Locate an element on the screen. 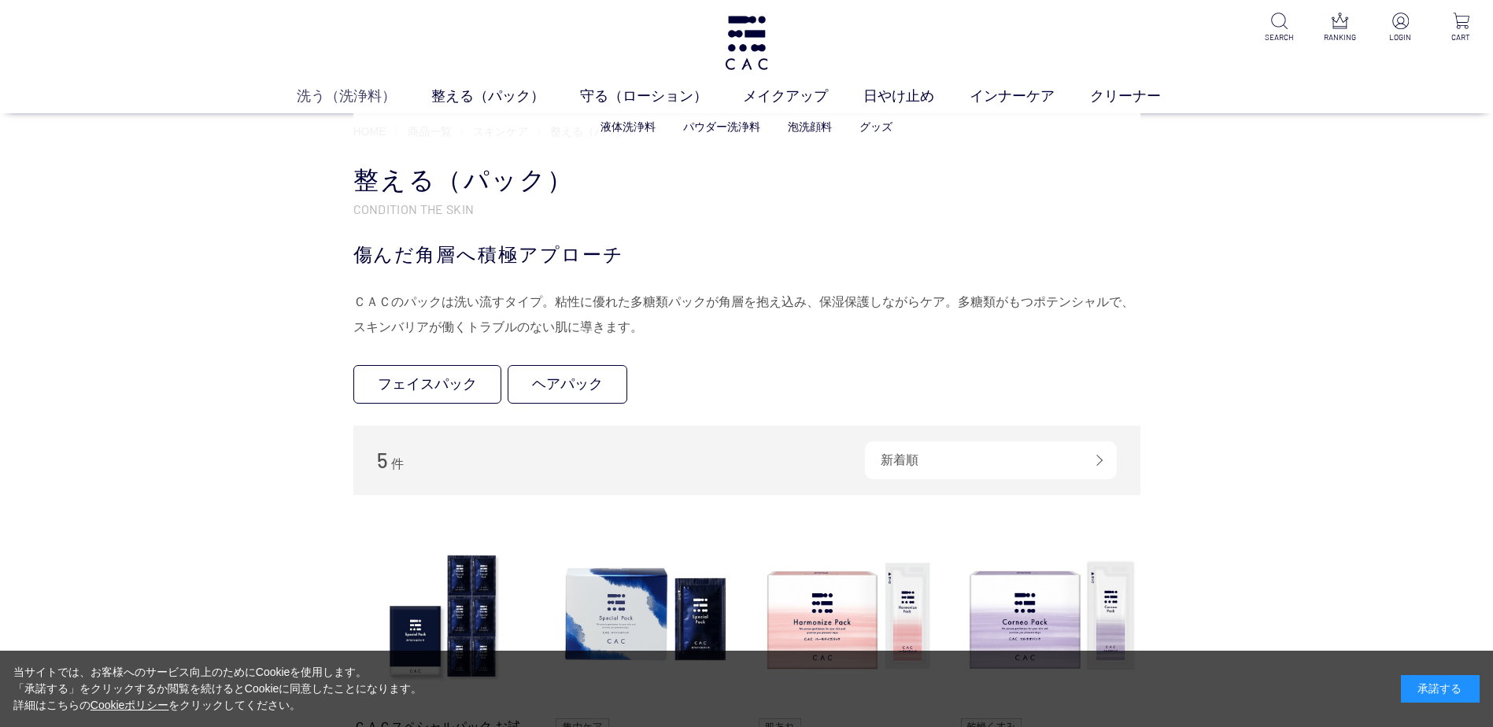  a: 日やけ止め is located at coordinates (916, 96).